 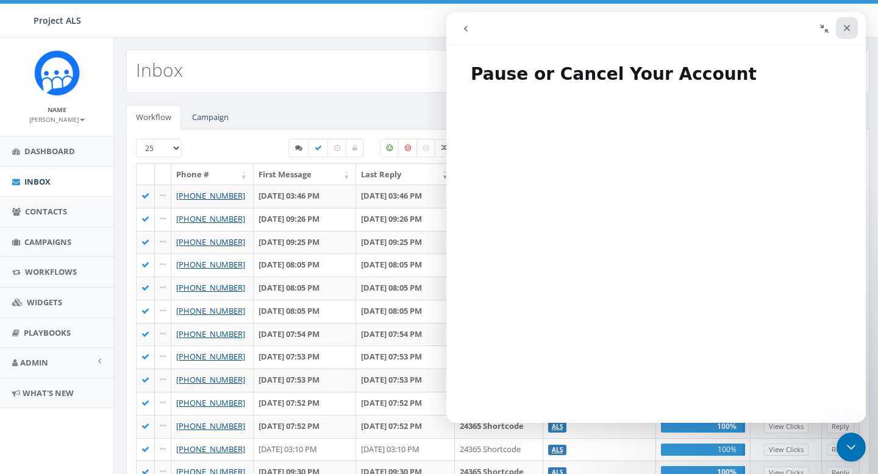 What do you see at coordinates (49, 151) in the screenshot?
I see `span: Dashboard` at bounding box center [49, 151].